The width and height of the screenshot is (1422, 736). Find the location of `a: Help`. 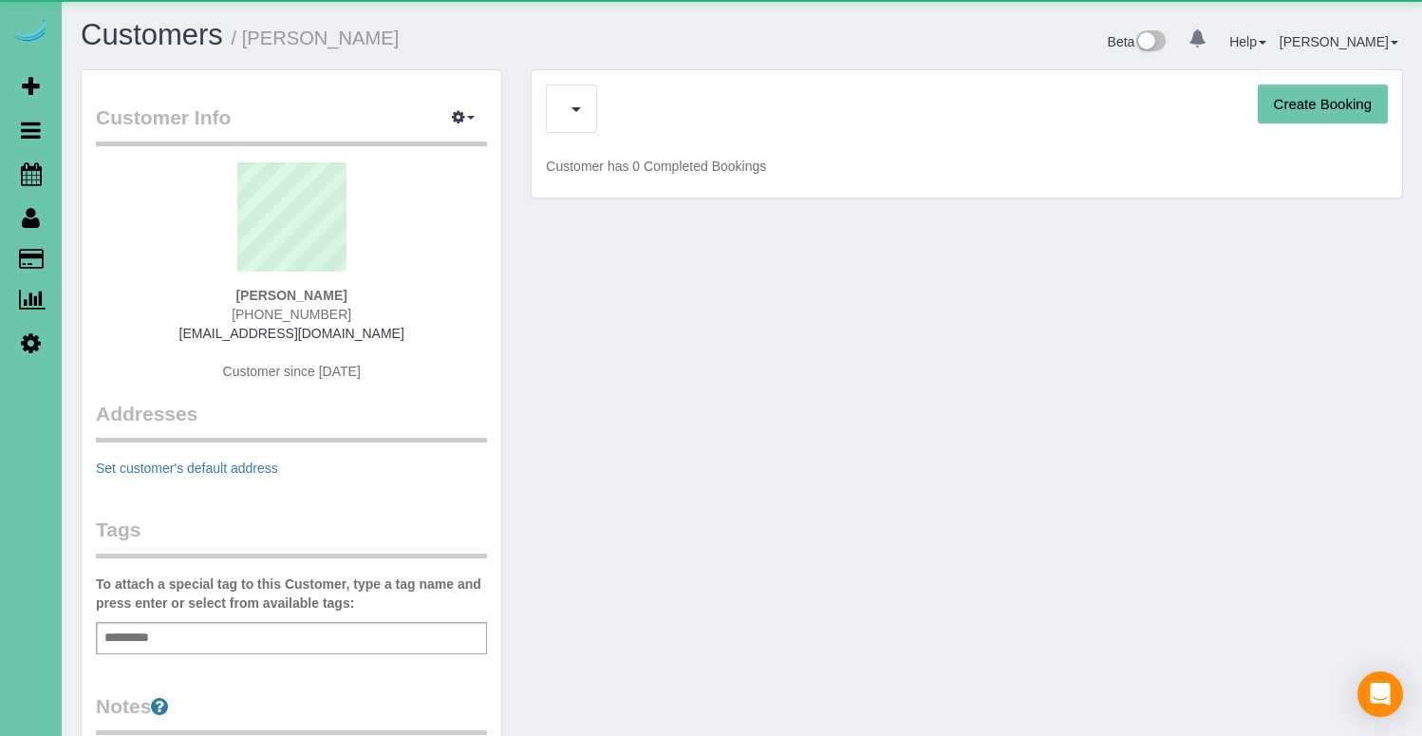

a: Help is located at coordinates (1248, 42).